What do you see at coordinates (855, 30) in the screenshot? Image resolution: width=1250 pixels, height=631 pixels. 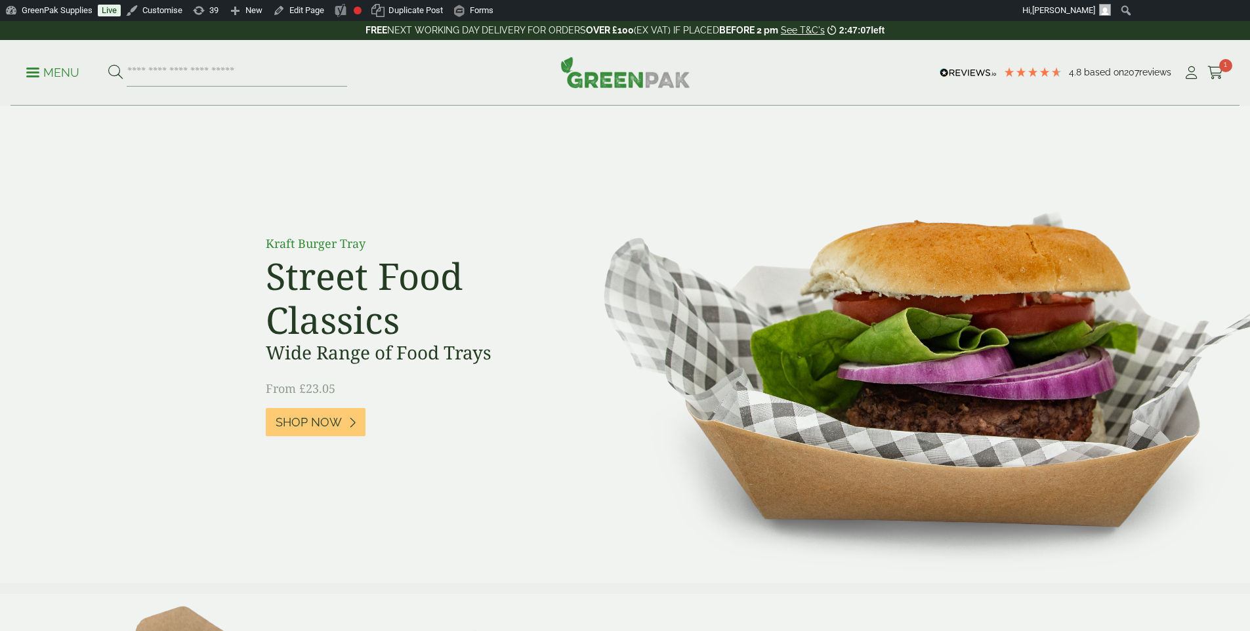 I see `span: 2:47:07` at bounding box center [855, 30].